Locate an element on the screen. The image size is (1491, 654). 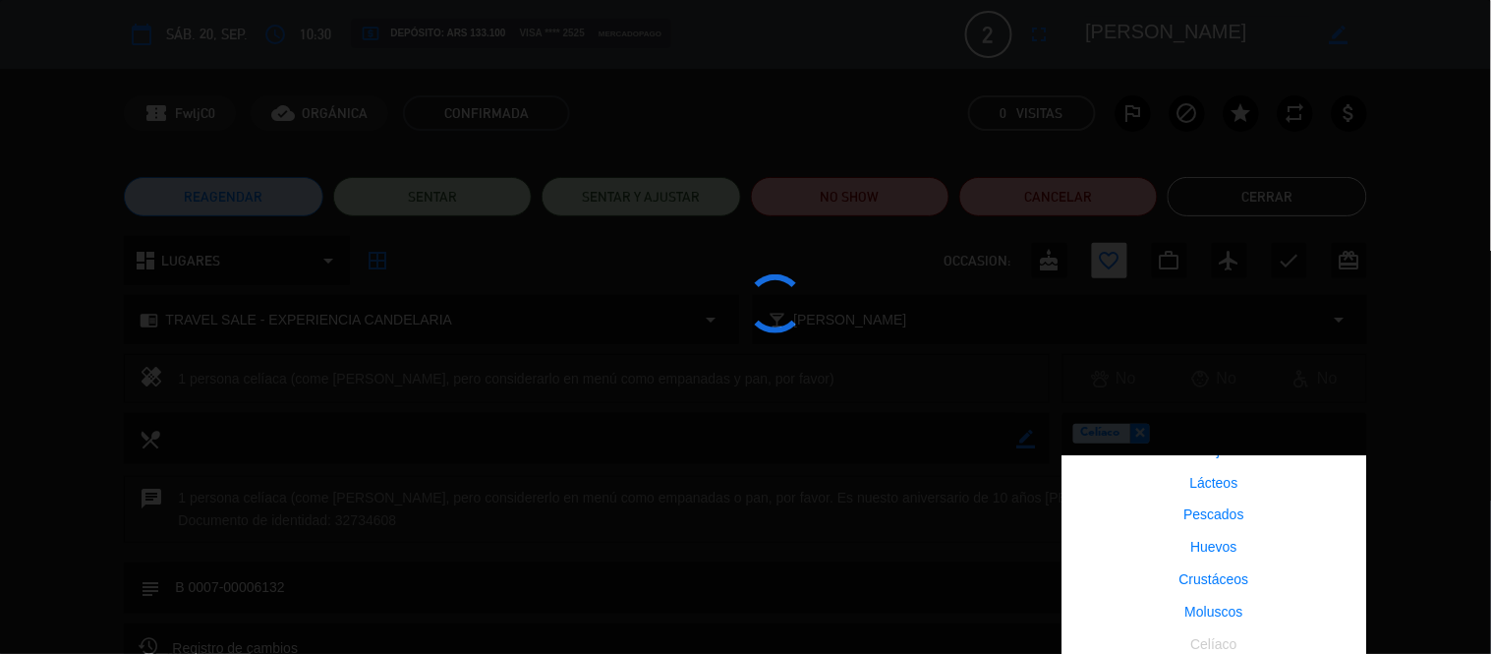
span: Huevos is located at coordinates (1214, 546).